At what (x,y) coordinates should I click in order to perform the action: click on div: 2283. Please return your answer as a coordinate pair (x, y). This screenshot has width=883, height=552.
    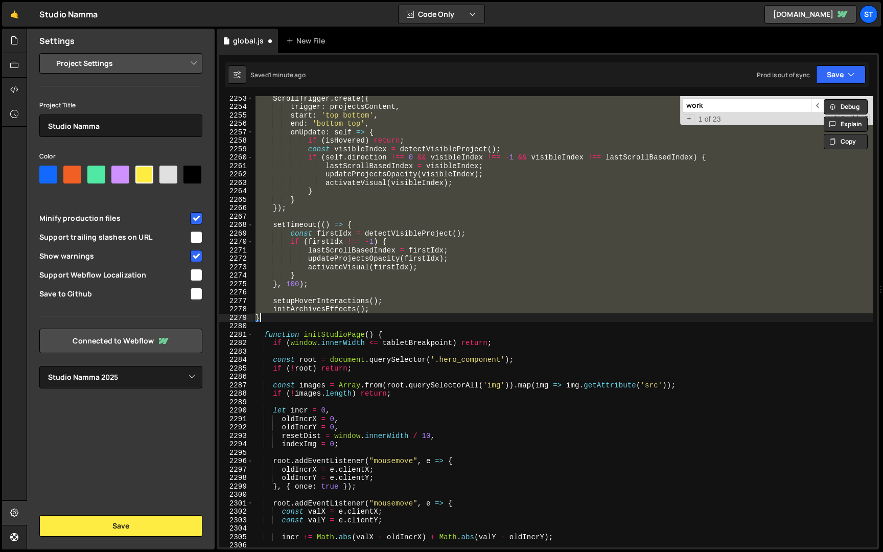
    Looking at the image, I should click on (236, 351).